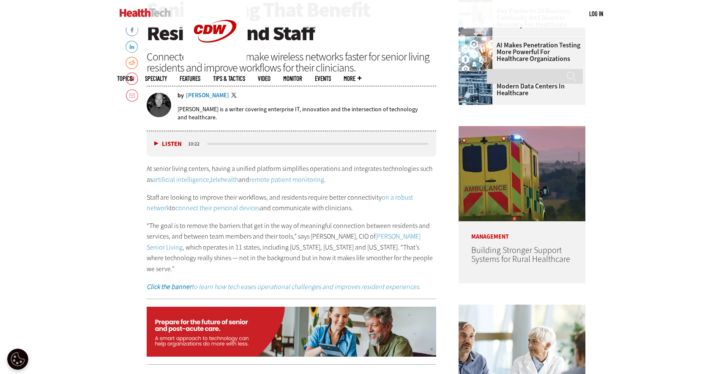 The image size is (724, 374). Describe the element at coordinates (190, 78) in the screenshot. I see `a: Features` at that location.